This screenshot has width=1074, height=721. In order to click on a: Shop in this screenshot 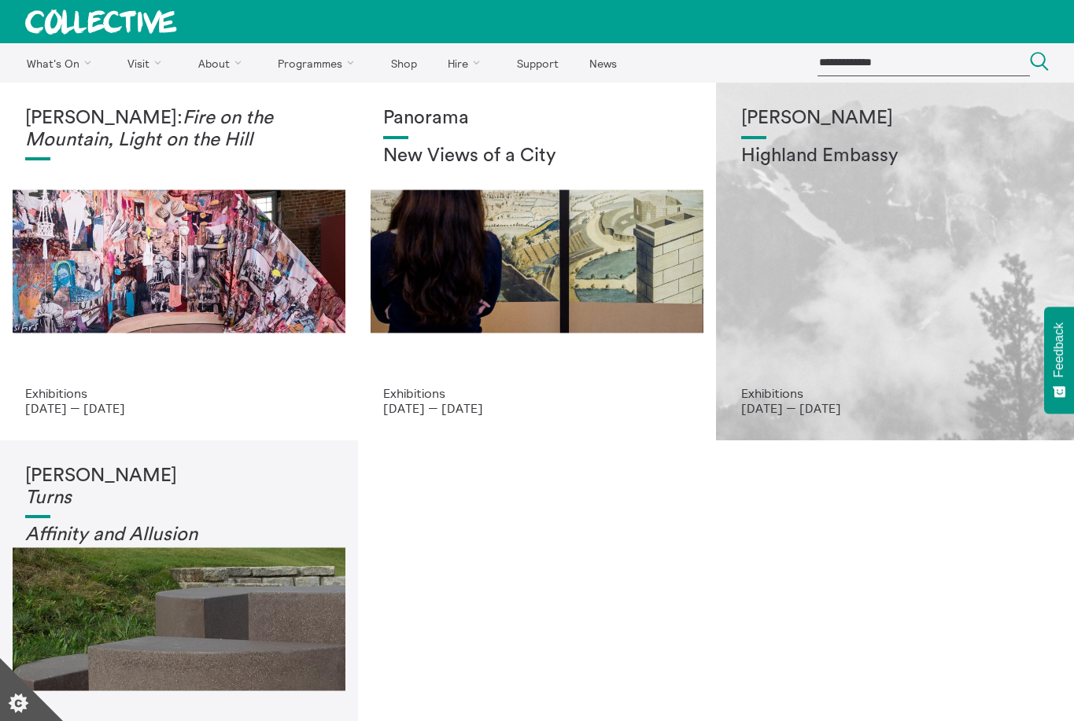, I will do `click(403, 63)`.